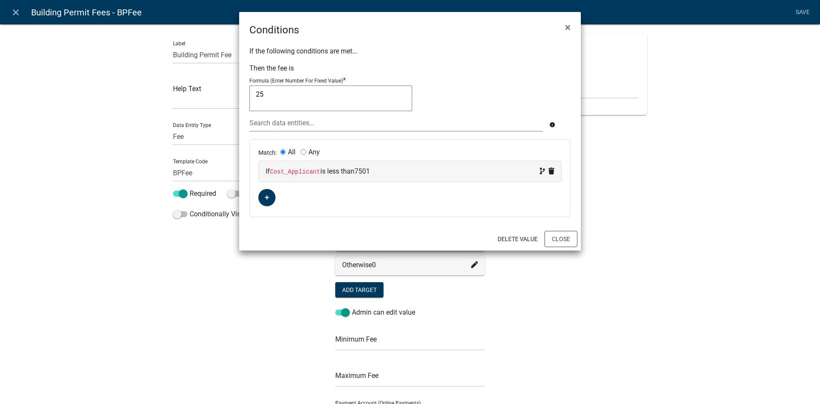 This screenshot has height=404, width=820. What do you see at coordinates (314, 152) in the screenshot?
I see `label: Any` at bounding box center [314, 152].